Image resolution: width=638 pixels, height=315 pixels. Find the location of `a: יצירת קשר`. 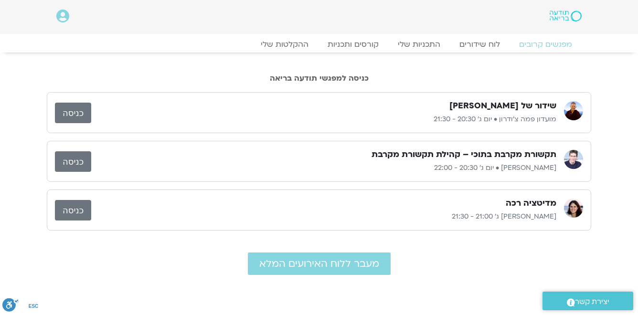

a: יצירת קשר is located at coordinates (588, 301).